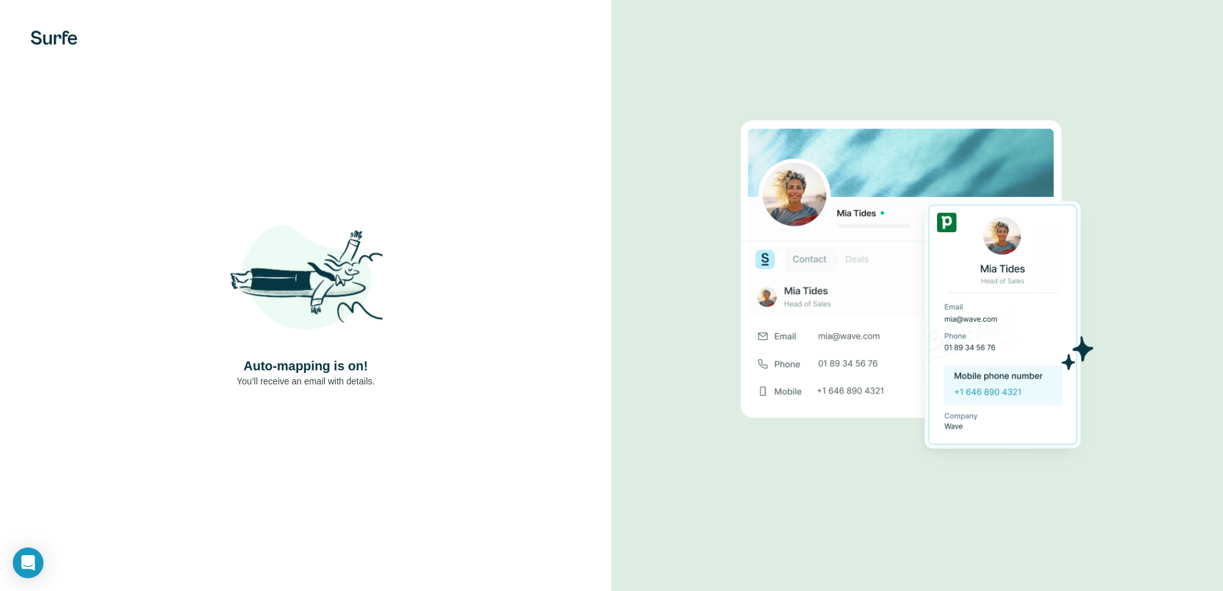 The width and height of the screenshot is (1223, 591). What do you see at coordinates (306, 381) in the screenshot?
I see `p: You’ll receive an email with details.` at bounding box center [306, 381].